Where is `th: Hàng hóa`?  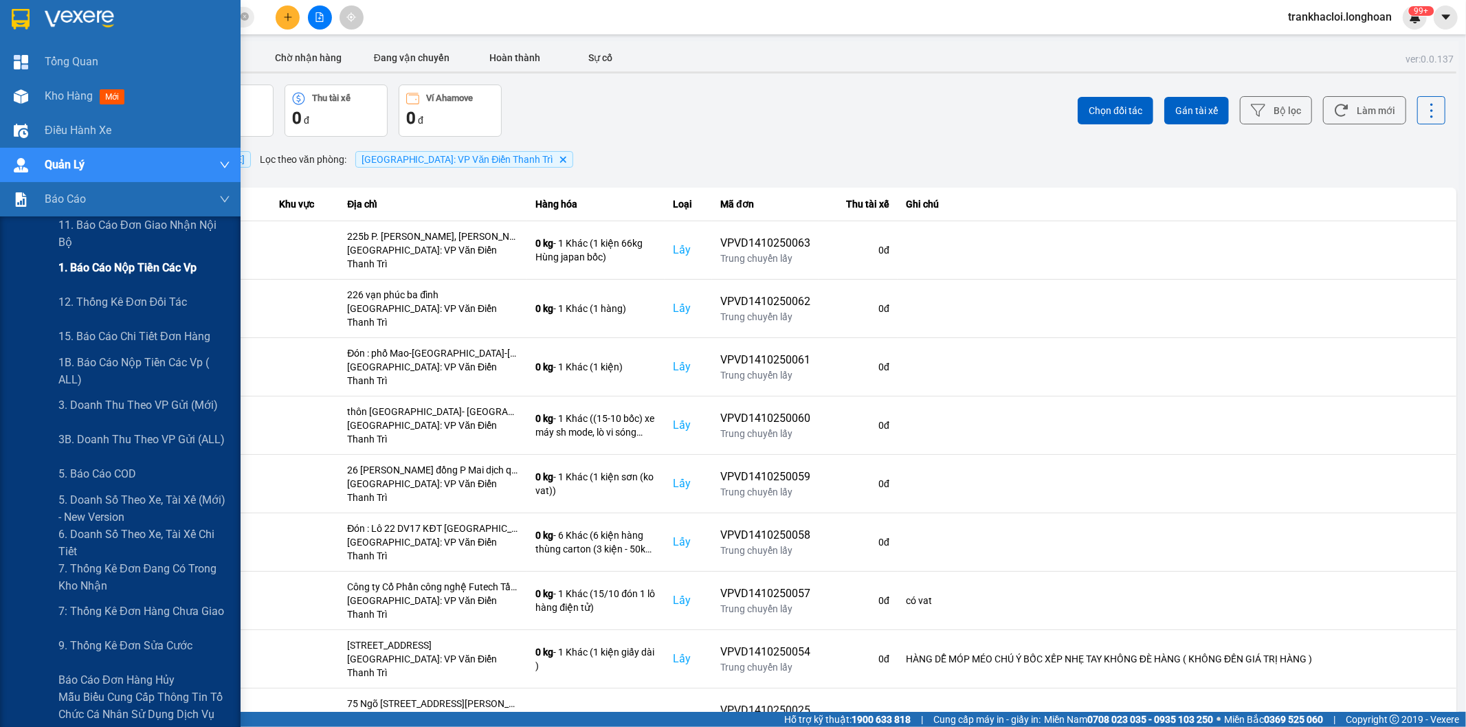
th: Hàng hóa is located at coordinates (596, 204).